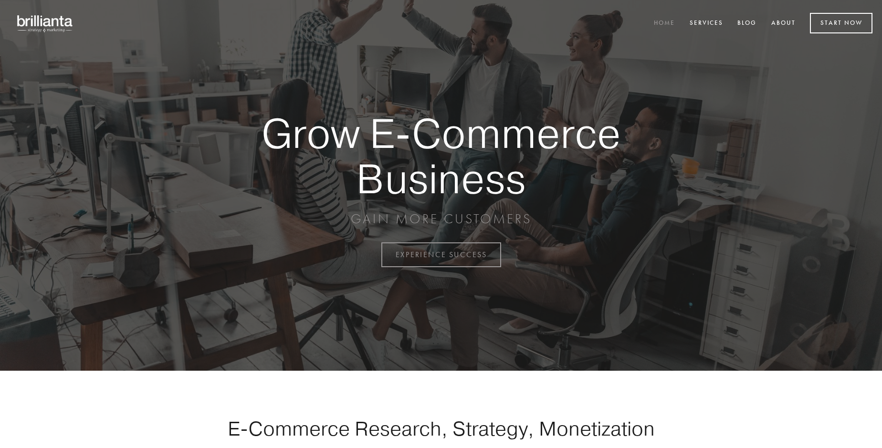  I want to click on a: Services, so click(706, 23).